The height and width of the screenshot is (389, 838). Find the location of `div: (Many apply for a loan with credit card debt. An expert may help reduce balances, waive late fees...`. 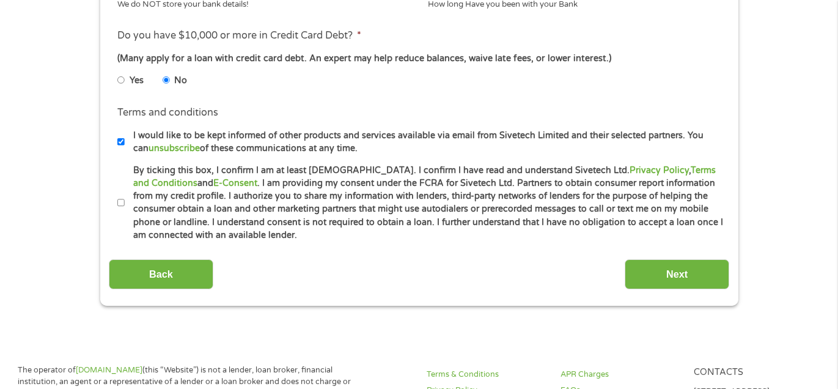

div: (Many apply for a loan with credit card debt. An expert may help reduce balances, waive late fees... is located at coordinates (419, 59).